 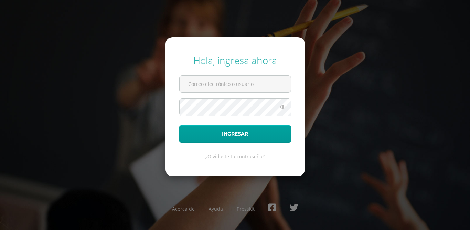 What do you see at coordinates (235, 134) in the screenshot?
I see `button: Ingresar` at bounding box center [235, 134].